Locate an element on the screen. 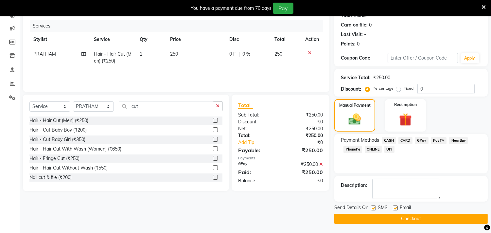  span: SMS is located at coordinates (383, 208).